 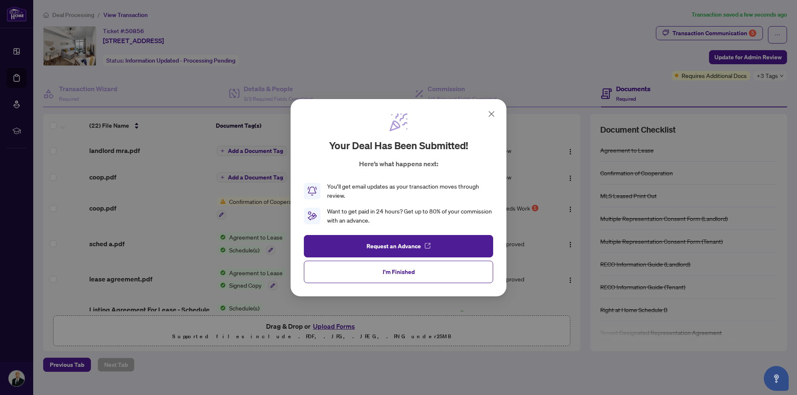 What do you see at coordinates (393, 246) in the screenshot?
I see `span: Request an Advance` at bounding box center [393, 246].